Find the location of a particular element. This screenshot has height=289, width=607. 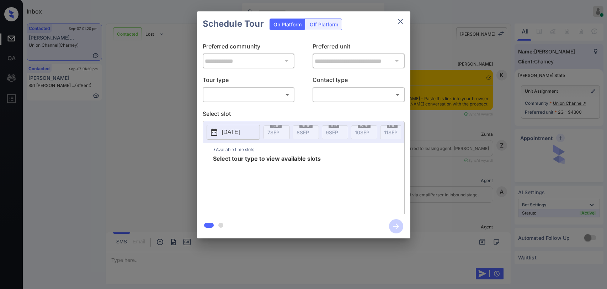

div: Off Platform is located at coordinates (324, 24).